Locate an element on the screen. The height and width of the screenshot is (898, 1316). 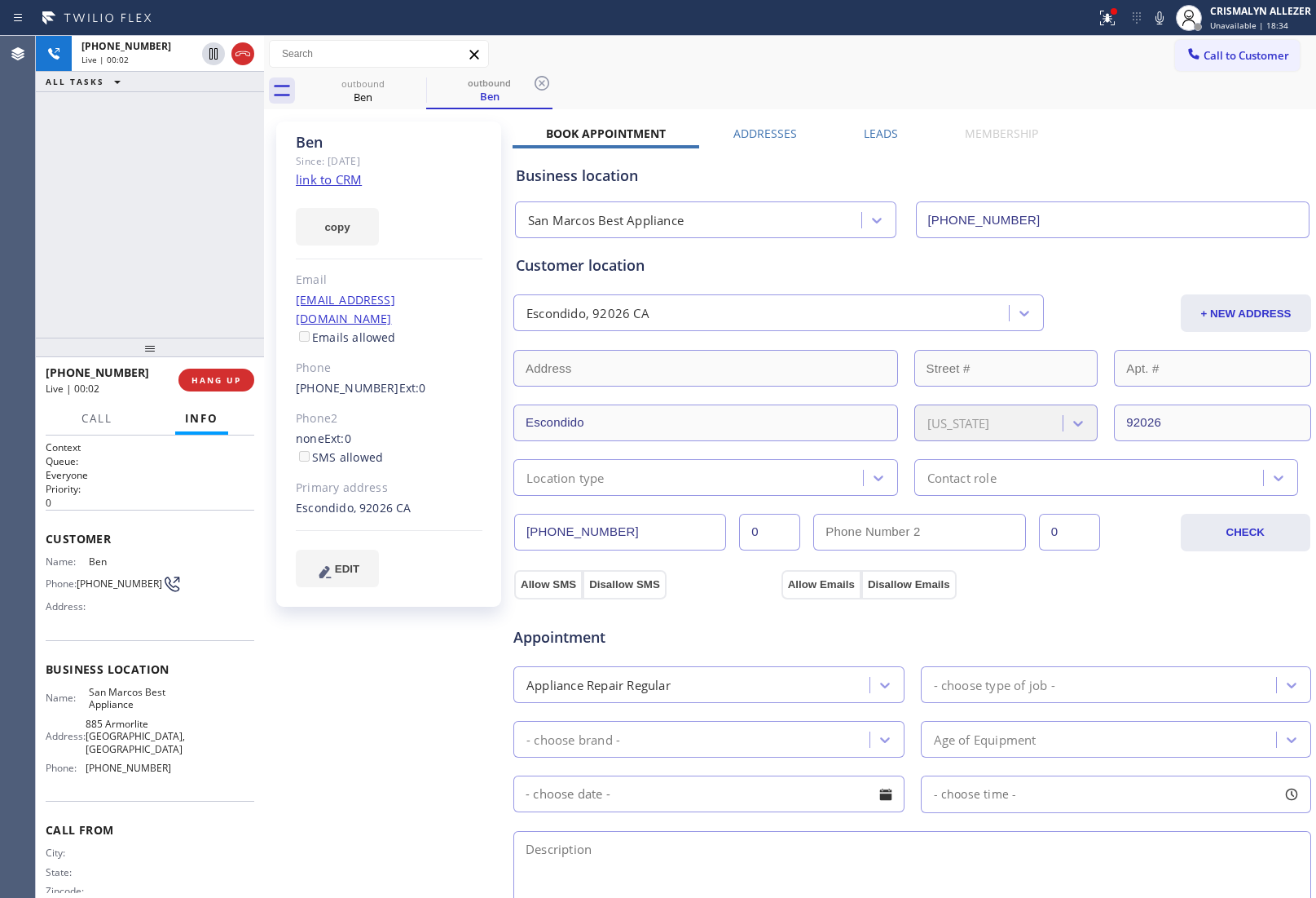
label: Addresses is located at coordinates (766, 133).